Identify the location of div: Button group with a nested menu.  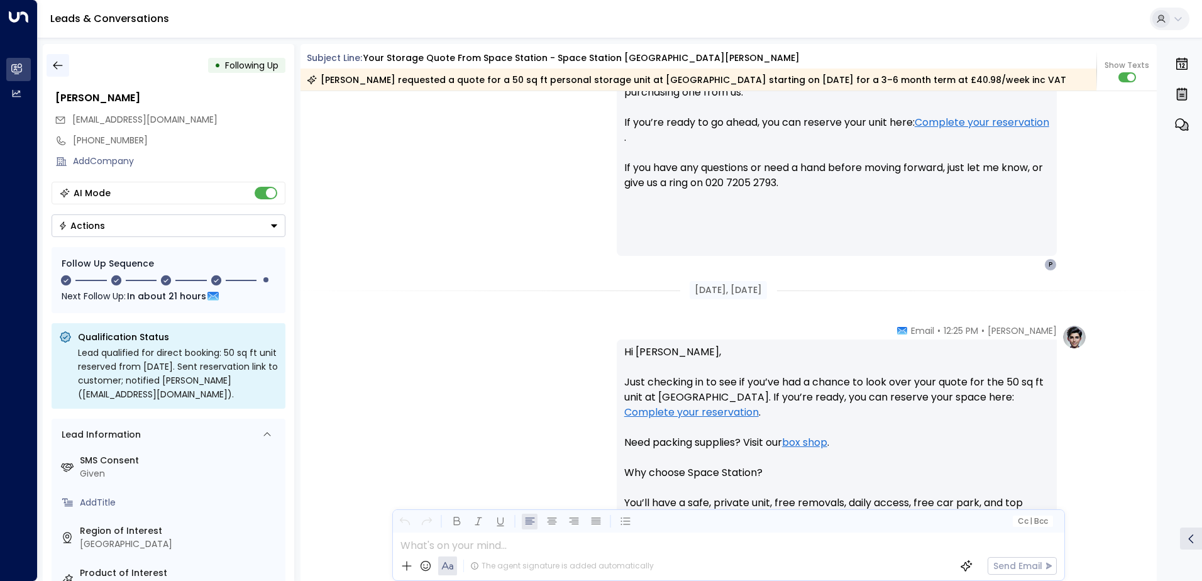
(168, 226).